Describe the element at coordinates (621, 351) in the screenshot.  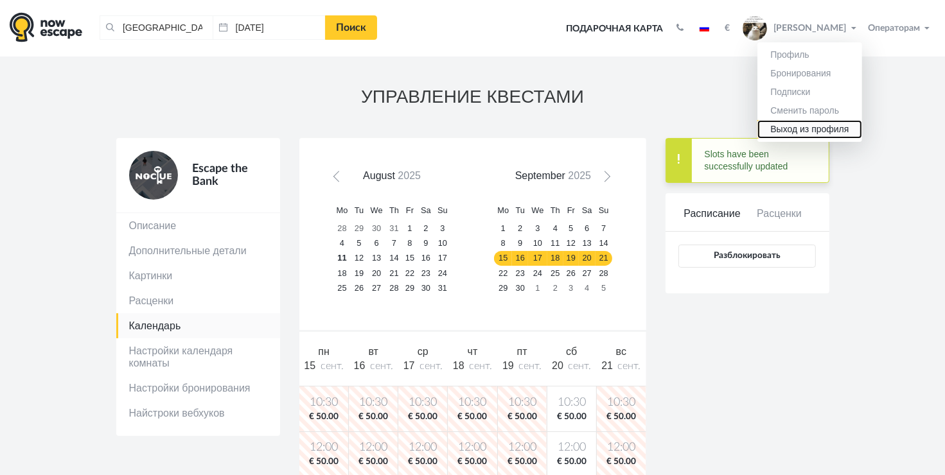
I see `span: вс` at that location.